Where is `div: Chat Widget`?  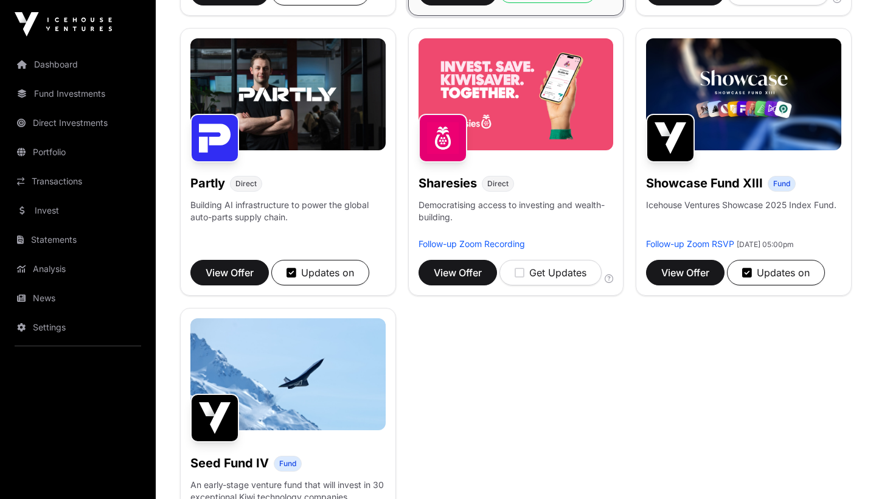 div: Chat Widget is located at coordinates (845, 470).